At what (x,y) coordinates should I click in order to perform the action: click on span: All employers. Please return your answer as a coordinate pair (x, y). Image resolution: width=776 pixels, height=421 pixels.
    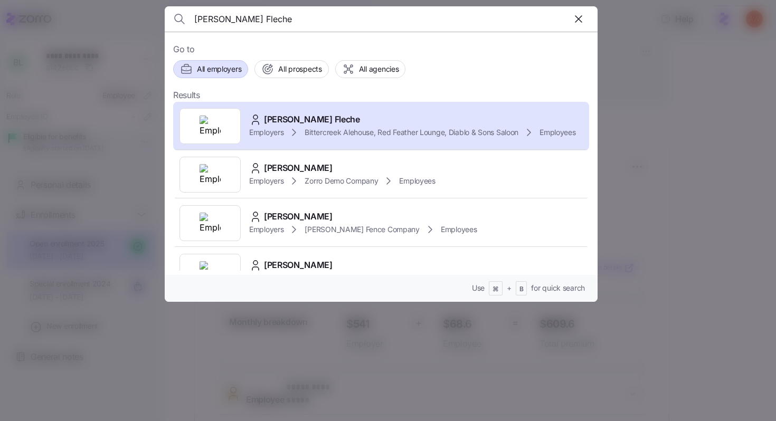
    Looking at the image, I should click on (219, 69).